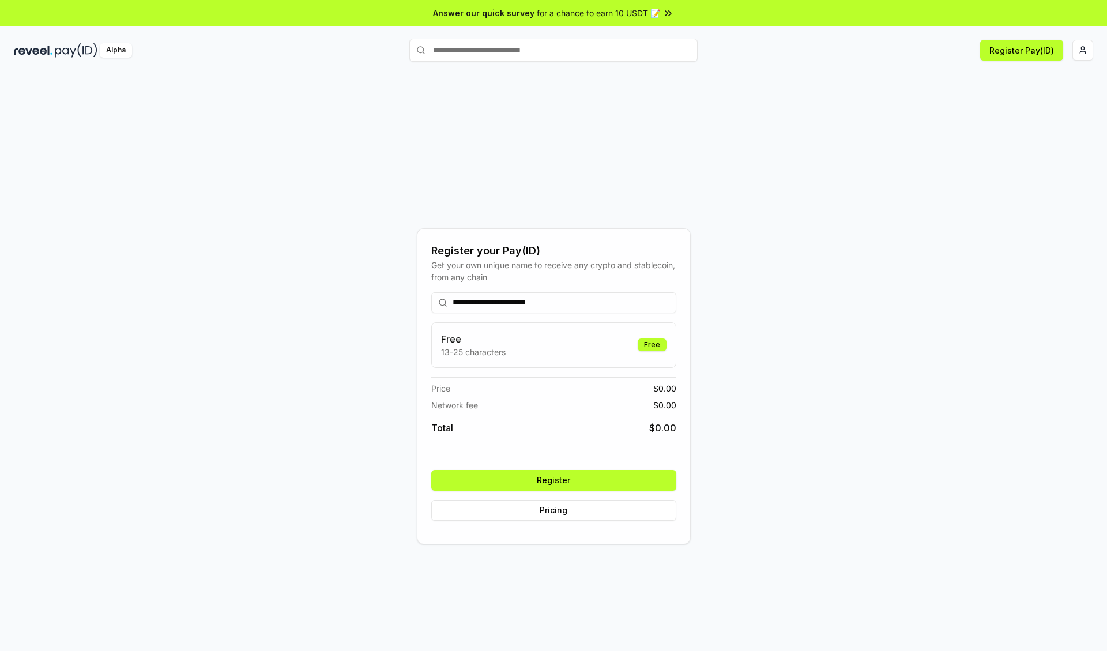  Describe the element at coordinates (76, 50) in the screenshot. I see `img: pay_id` at that location.